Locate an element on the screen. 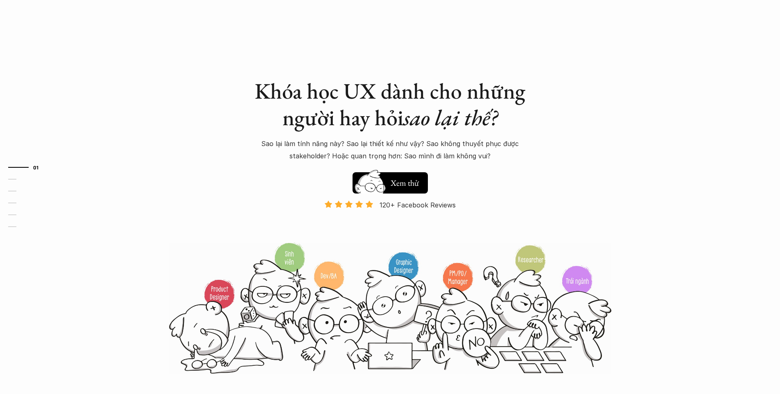  p: 120+ Facebook Reviews is located at coordinates (418, 205).